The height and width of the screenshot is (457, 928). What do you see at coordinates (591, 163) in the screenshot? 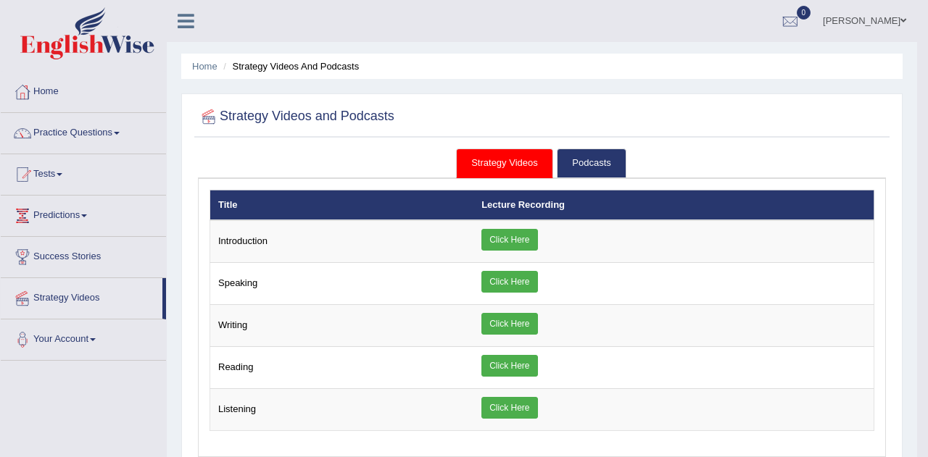
I see `a: Podcasts` at bounding box center [591, 163].